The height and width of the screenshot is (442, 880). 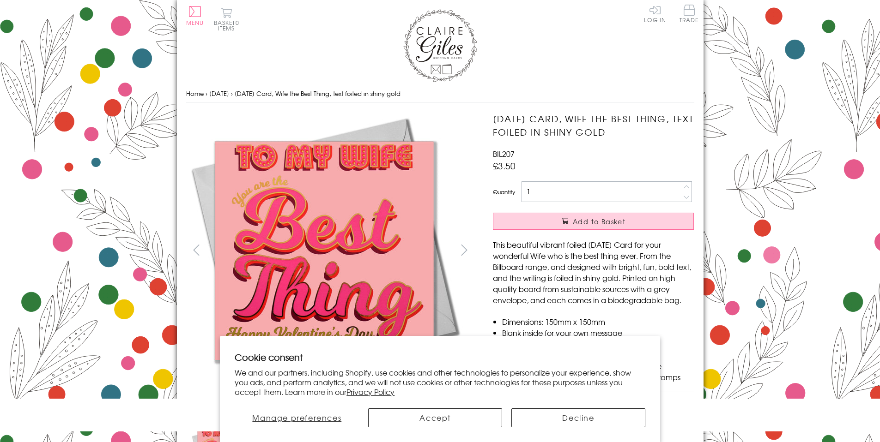 I want to click on button: Decline, so click(x=578, y=418).